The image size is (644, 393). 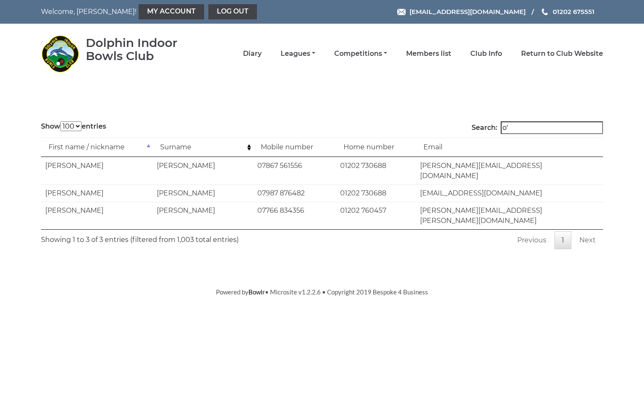 What do you see at coordinates (361, 54) in the screenshot?
I see `a: Competitions` at bounding box center [361, 54].